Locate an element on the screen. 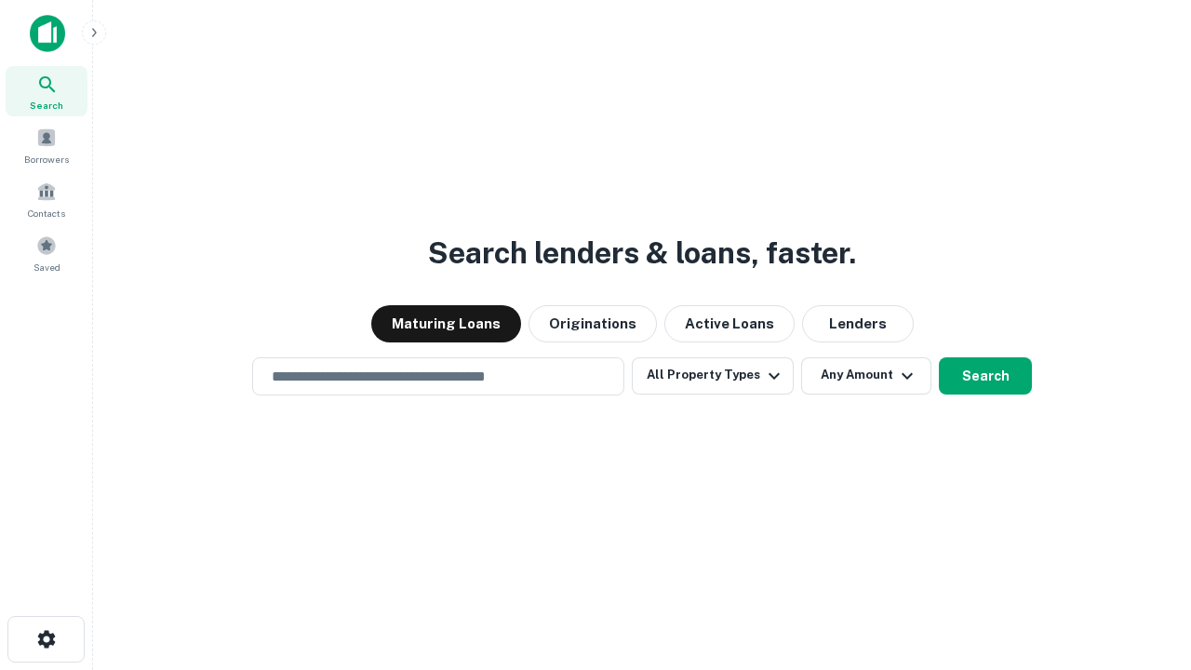  div: Contacts is located at coordinates (47, 199).